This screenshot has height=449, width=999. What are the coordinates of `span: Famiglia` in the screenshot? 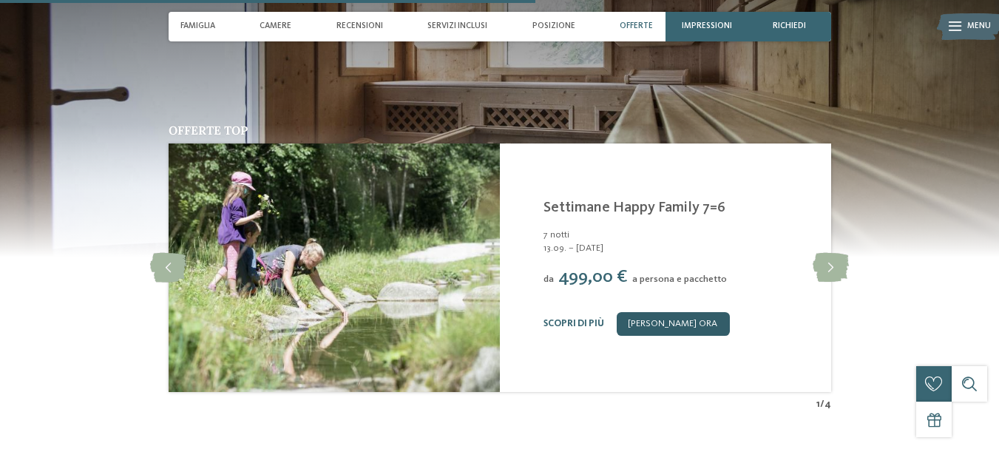 It's located at (197, 26).